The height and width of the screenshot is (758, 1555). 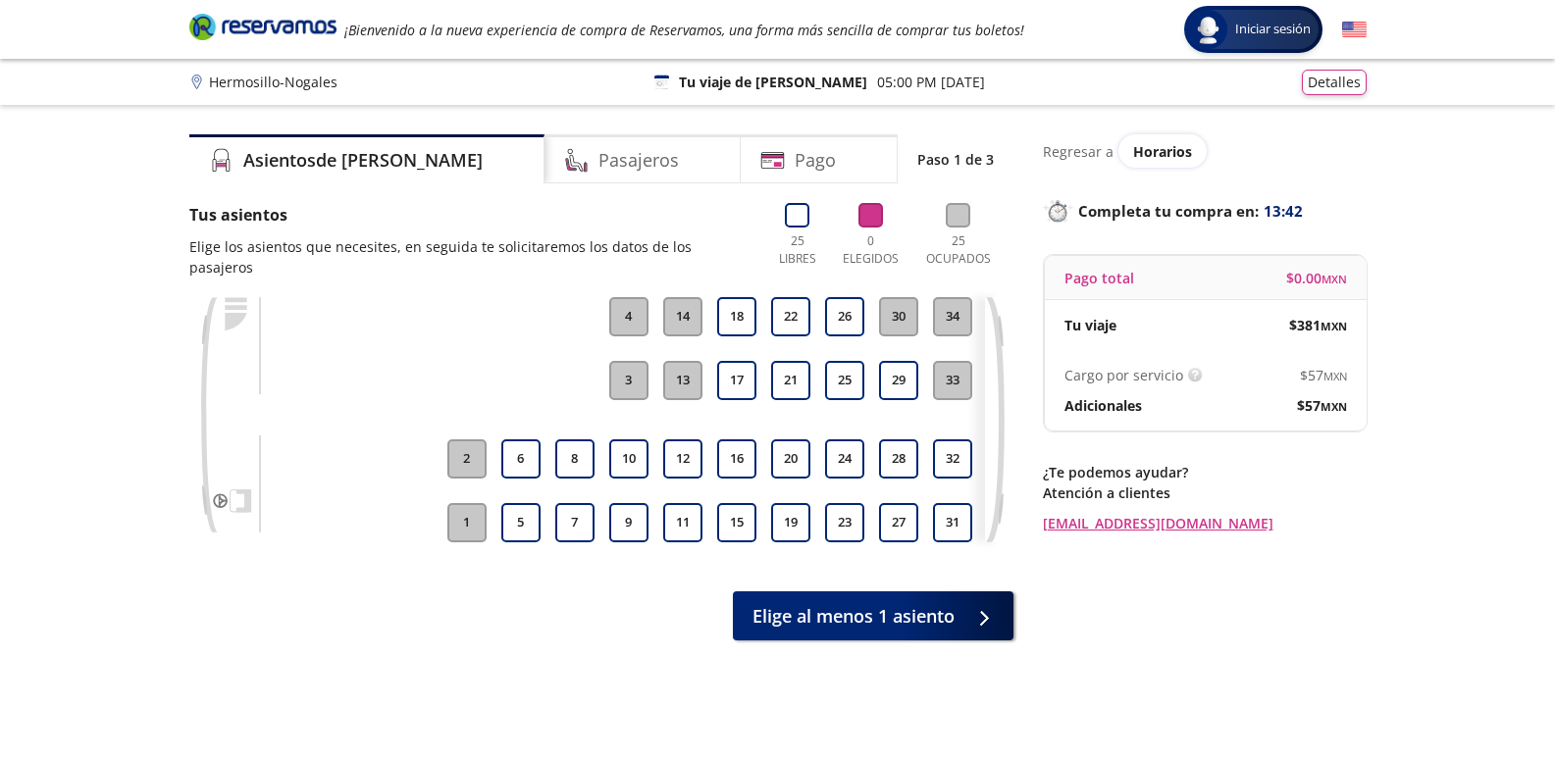 What do you see at coordinates (683, 459) in the screenshot?
I see `button: 12` at bounding box center [683, 459].